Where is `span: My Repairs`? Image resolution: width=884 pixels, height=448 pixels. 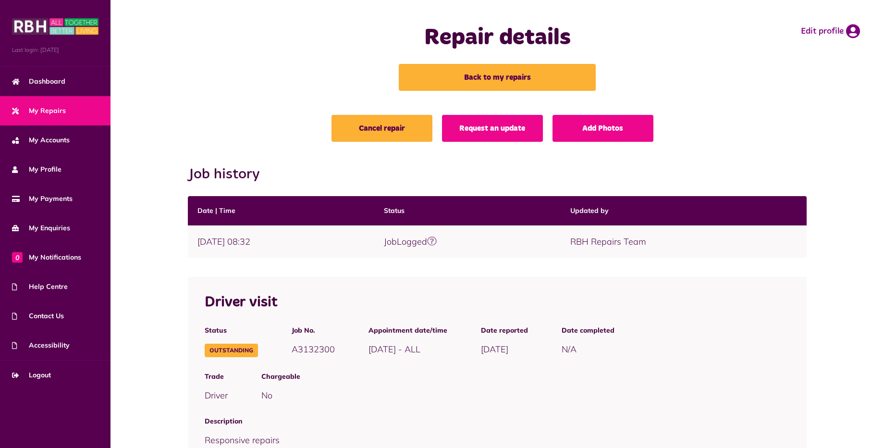
span: My Repairs is located at coordinates (39, 110).